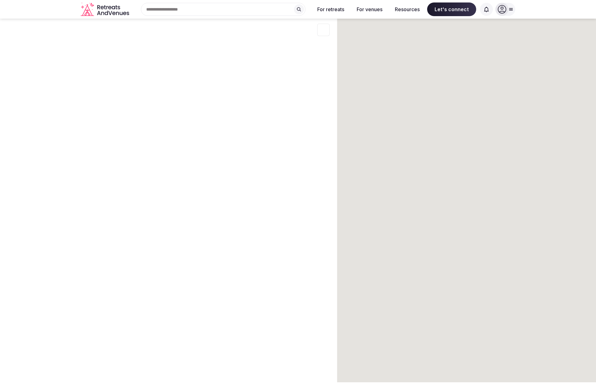 This screenshot has width=596, height=386. I want to click on button: For retreats, so click(331, 9).